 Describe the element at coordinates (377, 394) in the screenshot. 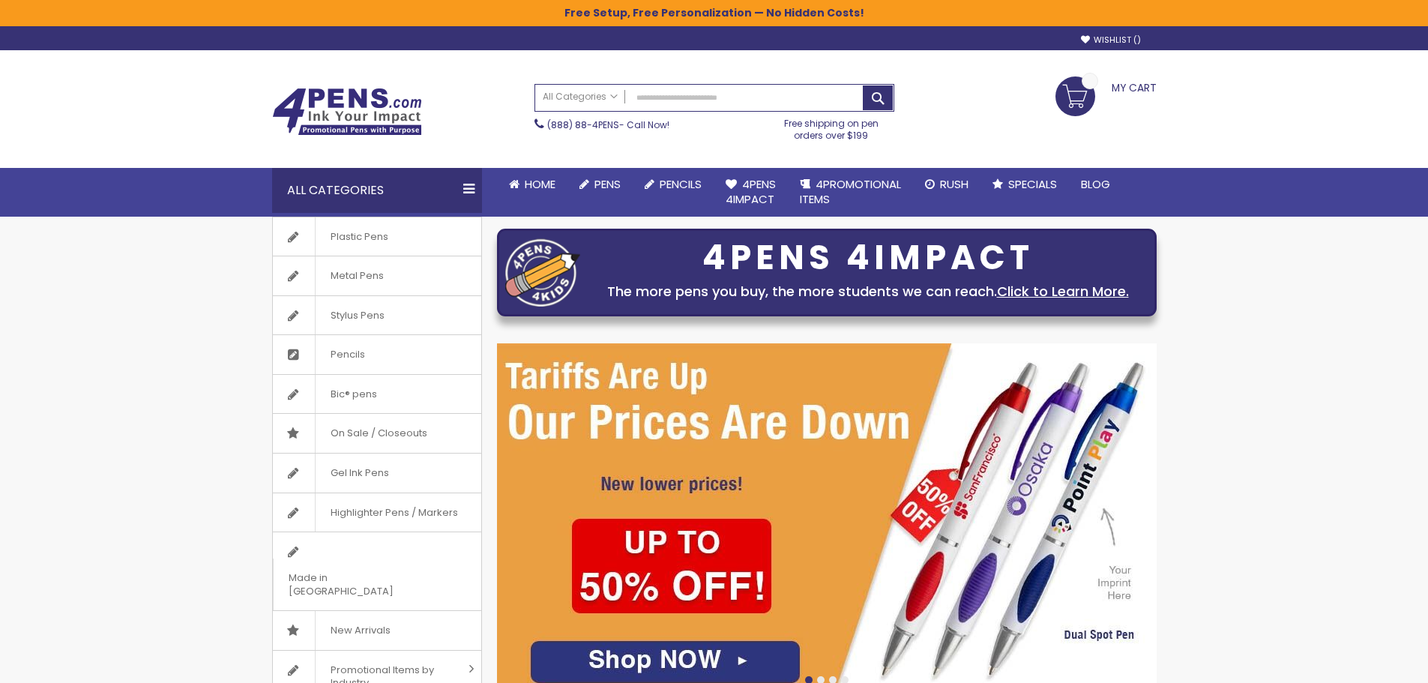

I see `a: Bic® pens` at that location.